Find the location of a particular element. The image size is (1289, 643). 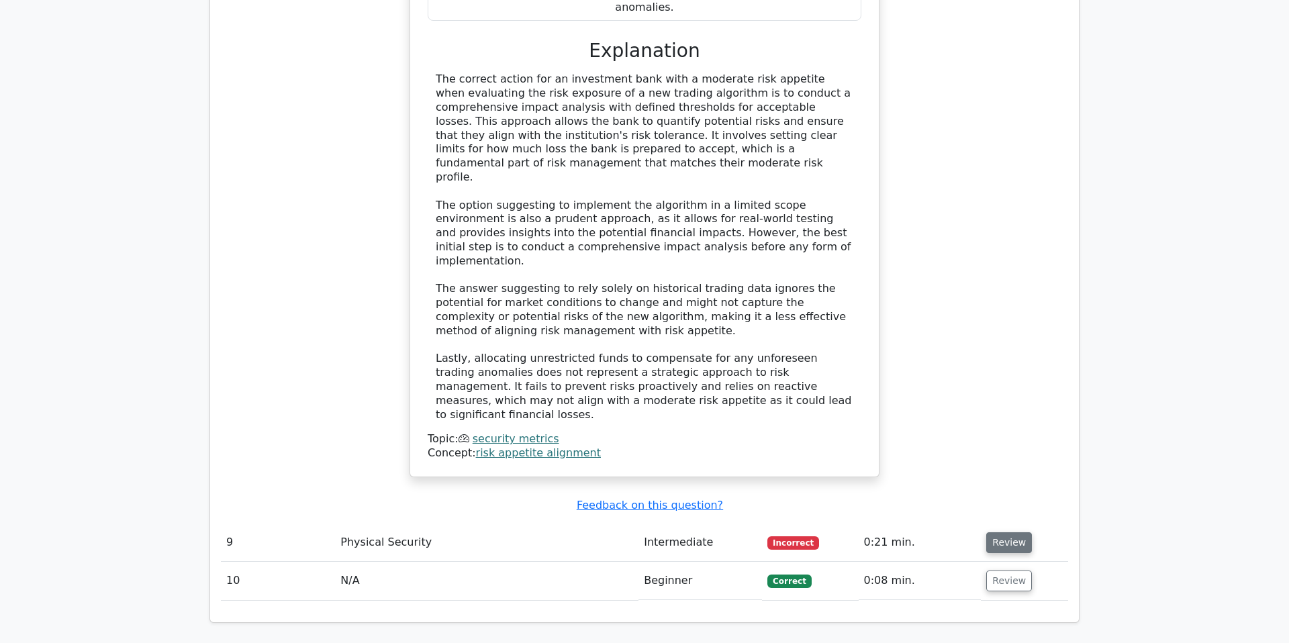

h3: Explanation is located at coordinates (644, 51).